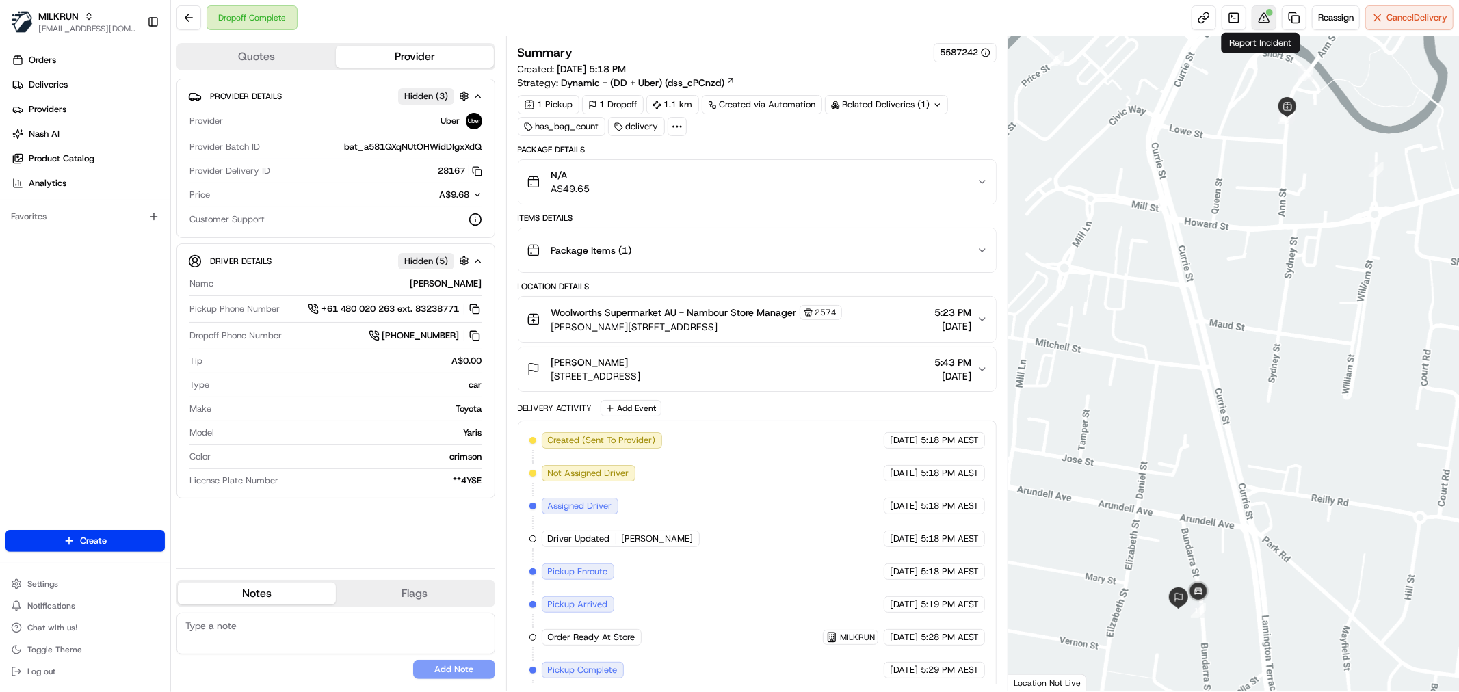 The width and height of the screenshot is (1459, 692). Describe the element at coordinates (672, 105) in the screenshot. I see `div: 1.1 km` at that location.